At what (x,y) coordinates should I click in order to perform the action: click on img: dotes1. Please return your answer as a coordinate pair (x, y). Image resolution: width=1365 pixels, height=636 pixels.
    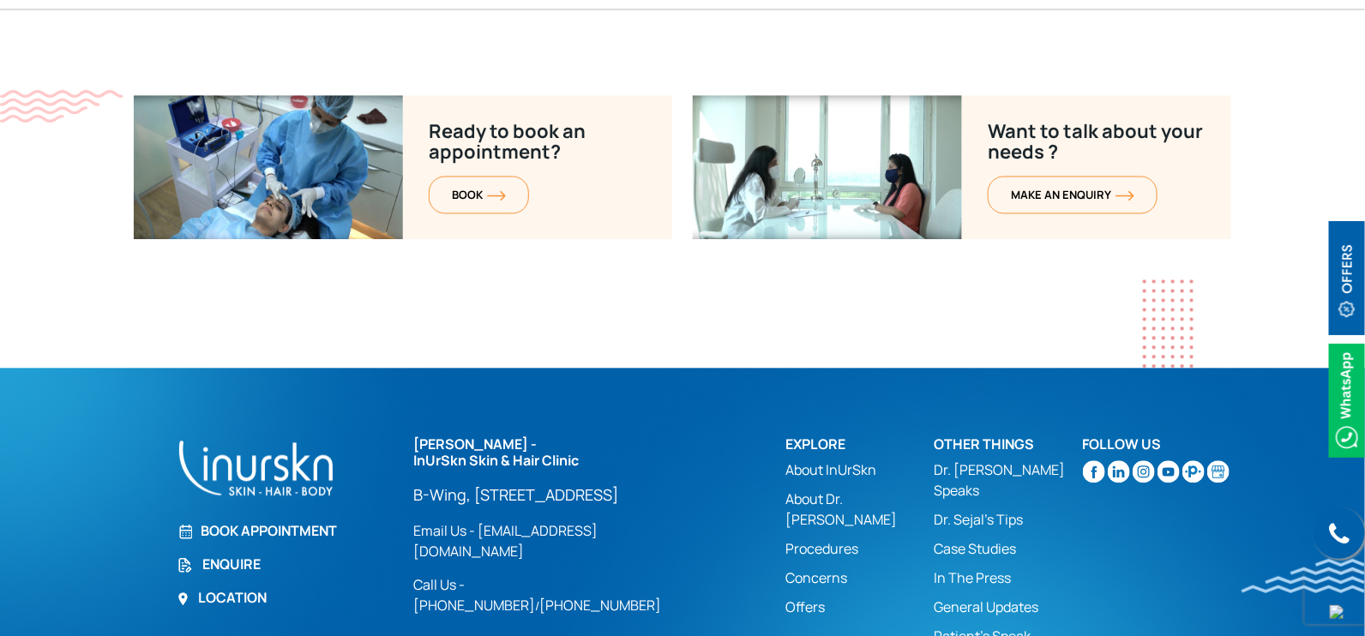
    Looking at the image, I should click on (1168, 323).